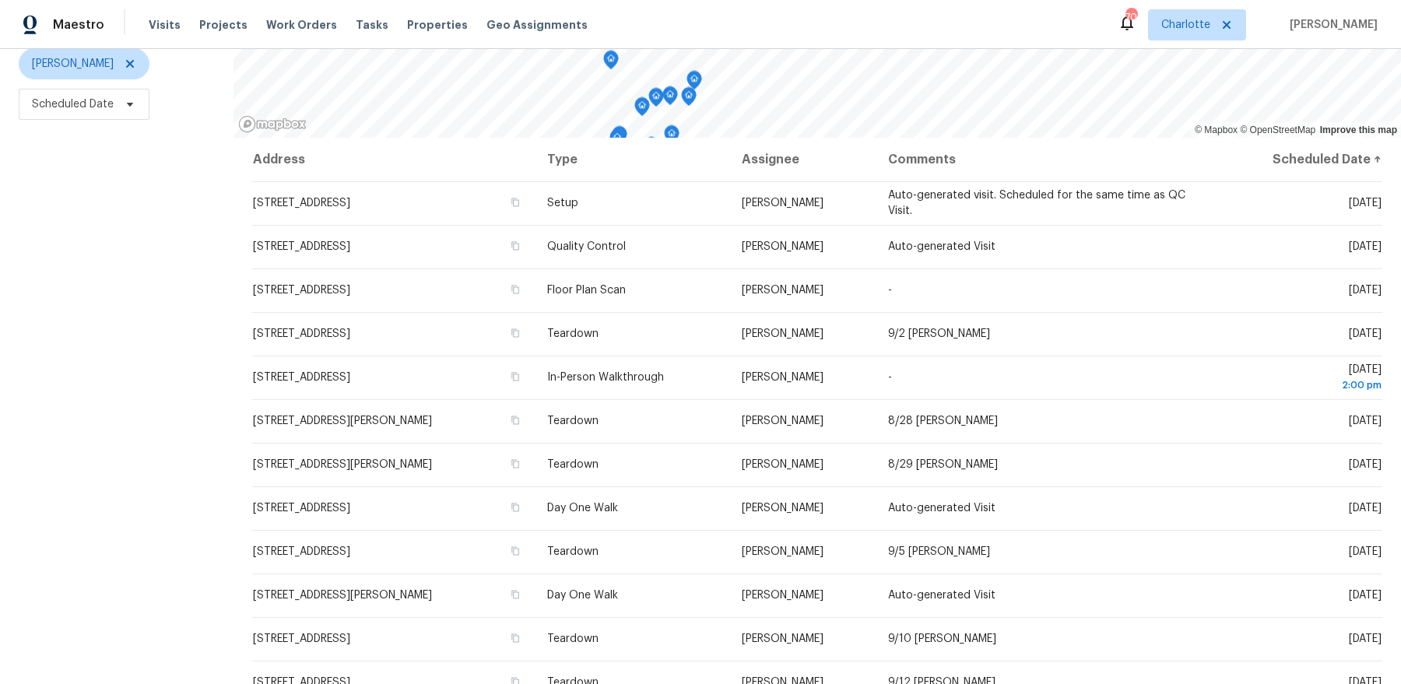 This screenshot has height=684, width=1401. Describe the element at coordinates (1216, 130) in the screenshot. I see `a: Mapbox` at that location.